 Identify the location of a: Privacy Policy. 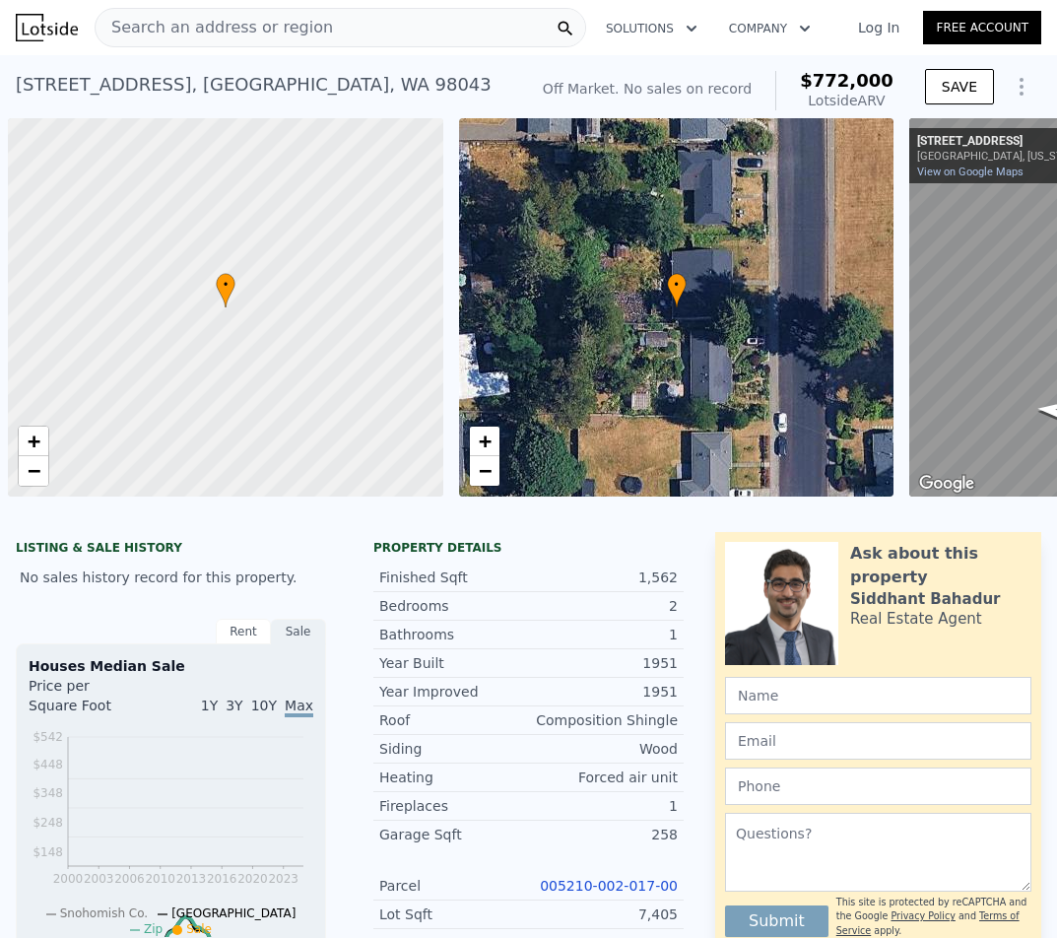
(922, 915).